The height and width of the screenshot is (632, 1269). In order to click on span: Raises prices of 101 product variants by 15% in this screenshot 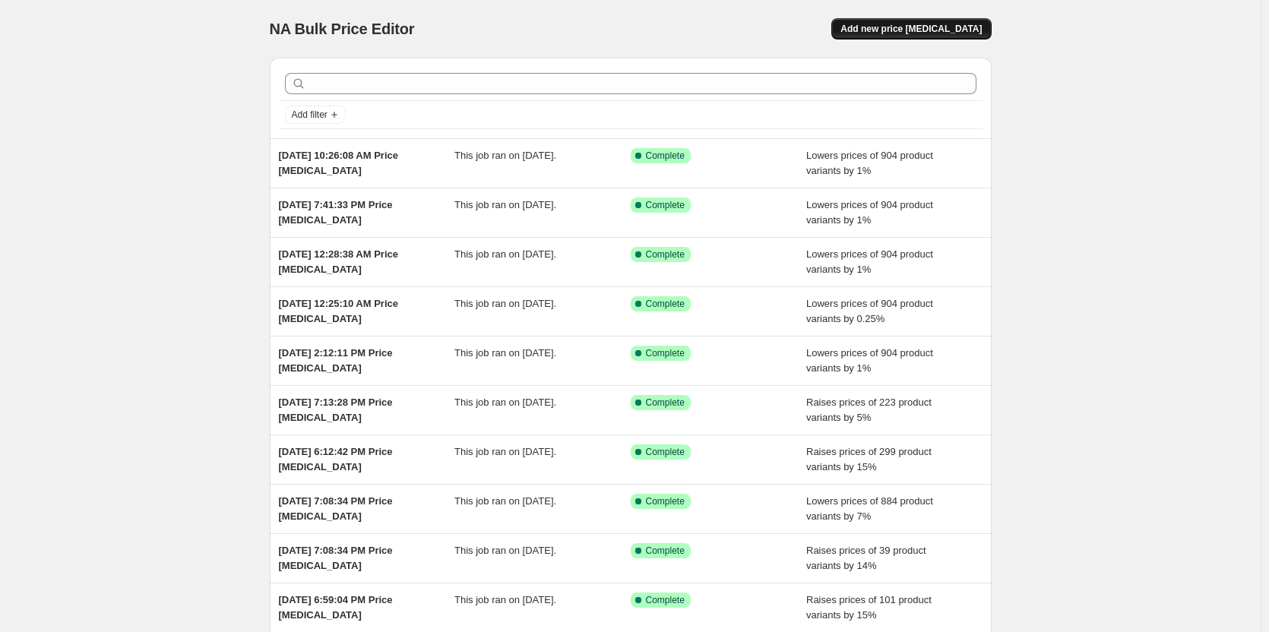, I will do `click(869, 607)`.